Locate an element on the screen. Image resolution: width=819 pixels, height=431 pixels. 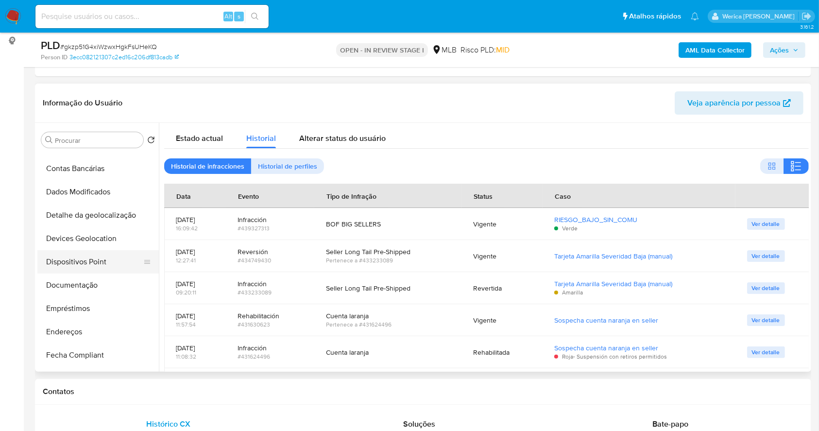
span: Veja aparência por pessoa is located at coordinates (734, 103).